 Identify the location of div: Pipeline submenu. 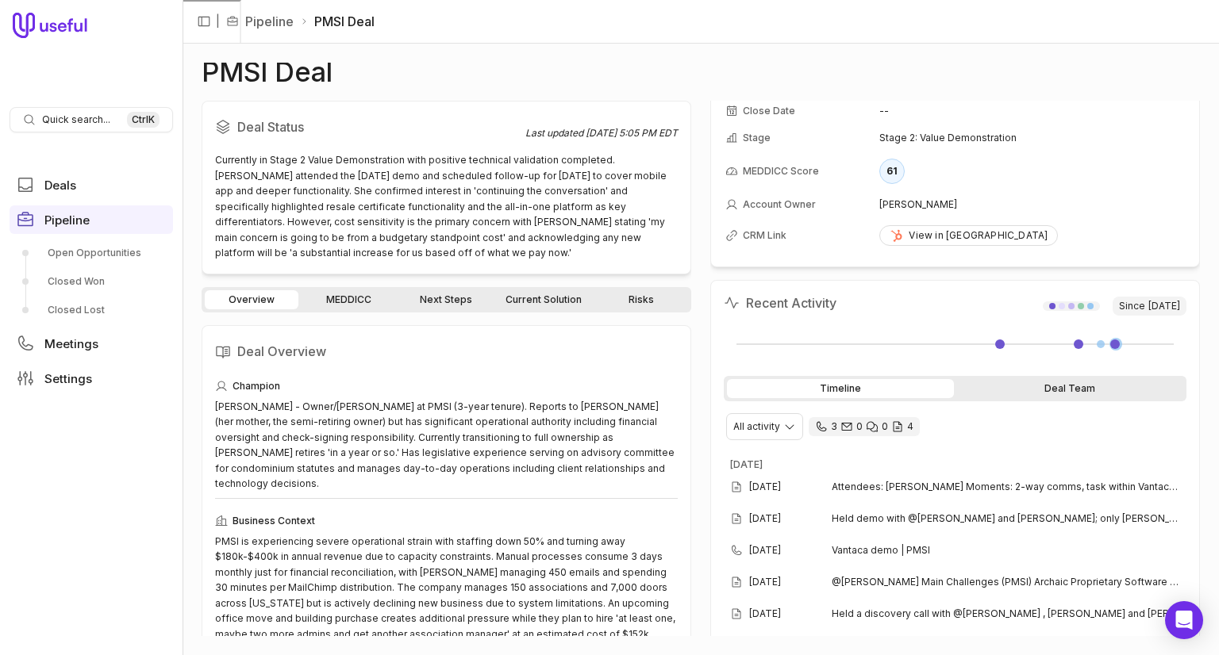
(91, 282).